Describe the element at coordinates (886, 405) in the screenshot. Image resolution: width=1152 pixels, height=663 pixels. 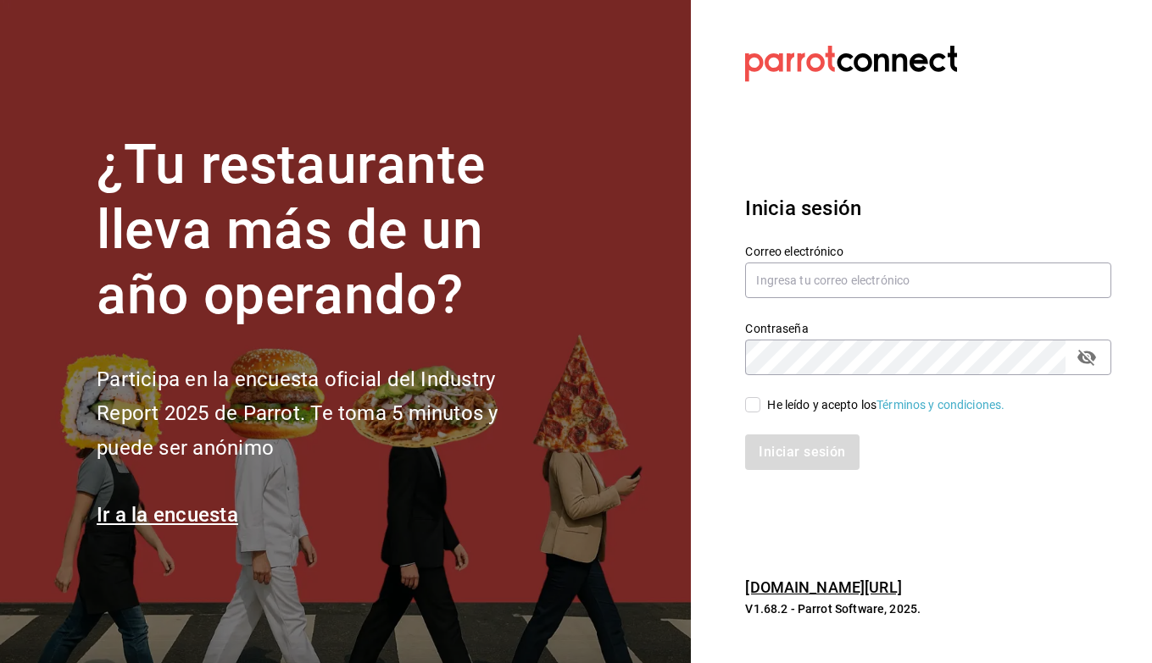
I see `div: He leído y acepto los` at that location.